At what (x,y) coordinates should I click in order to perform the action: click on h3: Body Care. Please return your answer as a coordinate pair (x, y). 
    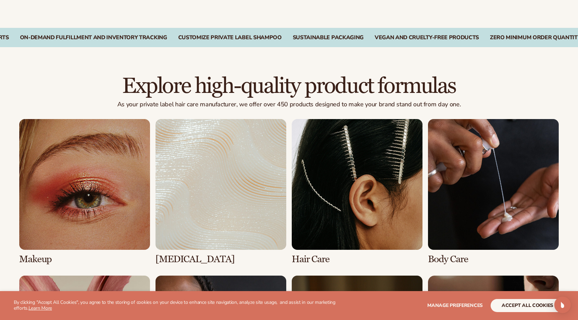
    Looking at the image, I should click on (493, 259).